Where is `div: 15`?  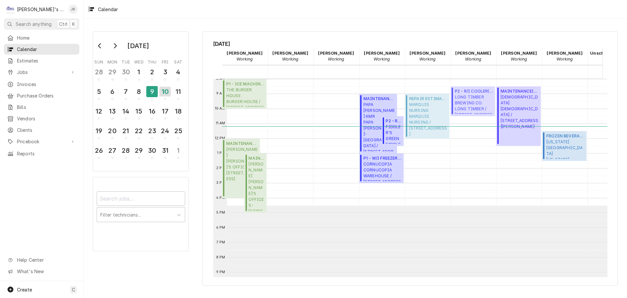
div: 15 is located at coordinates (139, 111).